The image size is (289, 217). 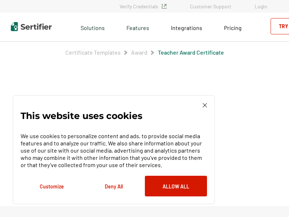 What do you see at coordinates (138, 27) in the screenshot?
I see `span: Features` at bounding box center [138, 27].